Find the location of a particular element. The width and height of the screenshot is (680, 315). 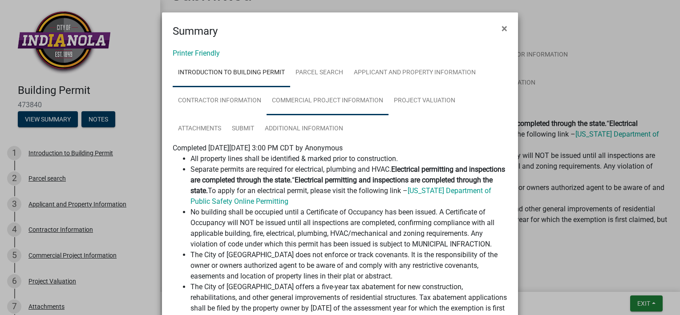

li: Separate permits are required for electrical, plumbing and HVAC. “ To apply for an electrical per... is located at coordinates (349, 186).